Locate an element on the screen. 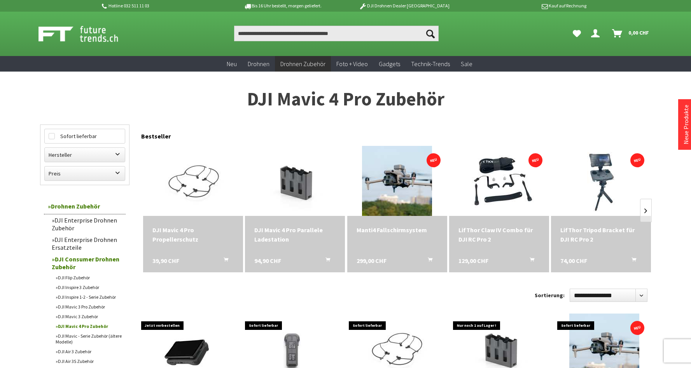 This screenshot has height=368, width=691. span: Gadgets is located at coordinates (389, 64).